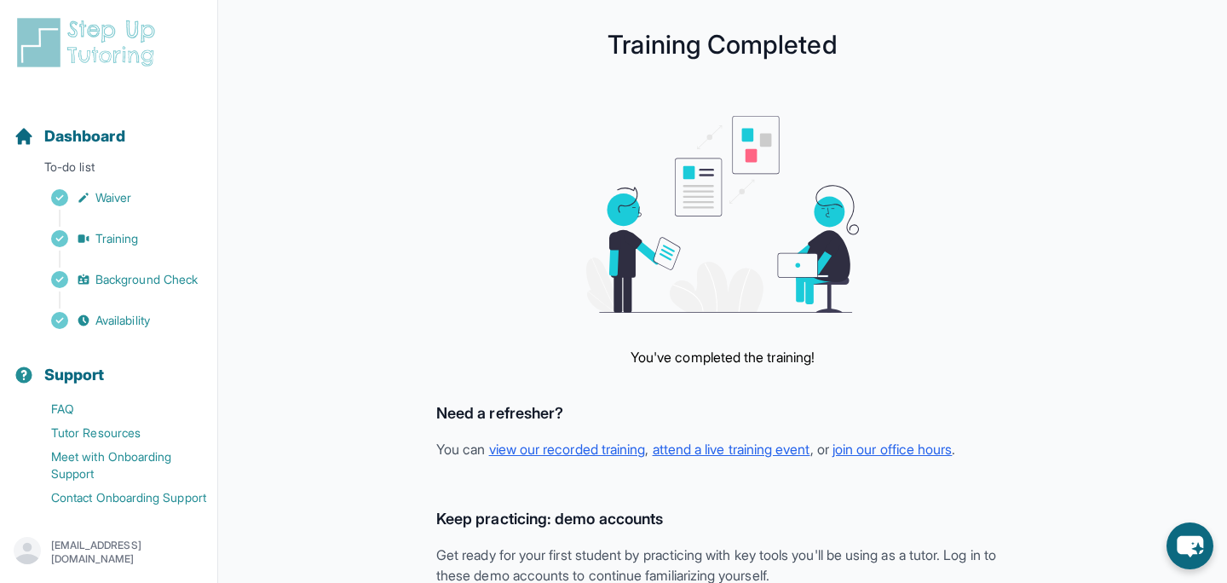 This screenshot has height=583, width=1227. Describe the element at coordinates (115, 409) in the screenshot. I see `a: FAQ` at that location.